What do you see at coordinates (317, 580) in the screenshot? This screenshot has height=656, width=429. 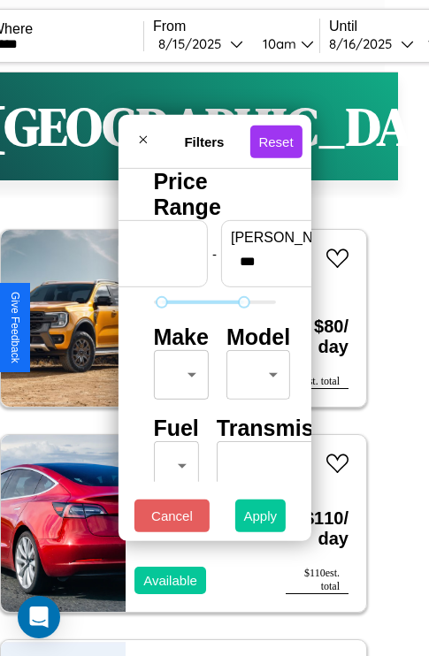 I see `div: $ 110 est. total` at bounding box center [317, 580].